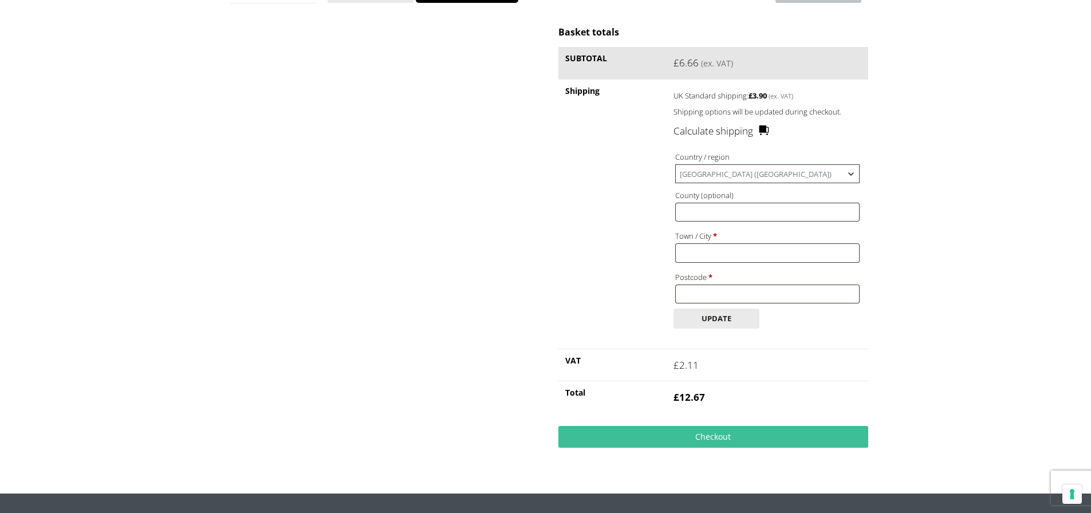 The image size is (1091, 513). I want to click on span: United Kingdom (UK), so click(767, 174).